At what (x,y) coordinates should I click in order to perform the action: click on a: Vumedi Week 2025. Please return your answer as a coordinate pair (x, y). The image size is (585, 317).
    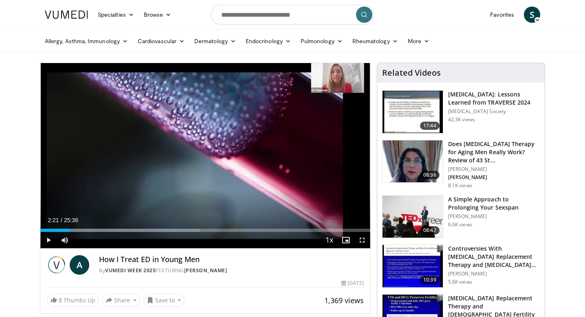
    Looking at the image, I should click on (130, 271).